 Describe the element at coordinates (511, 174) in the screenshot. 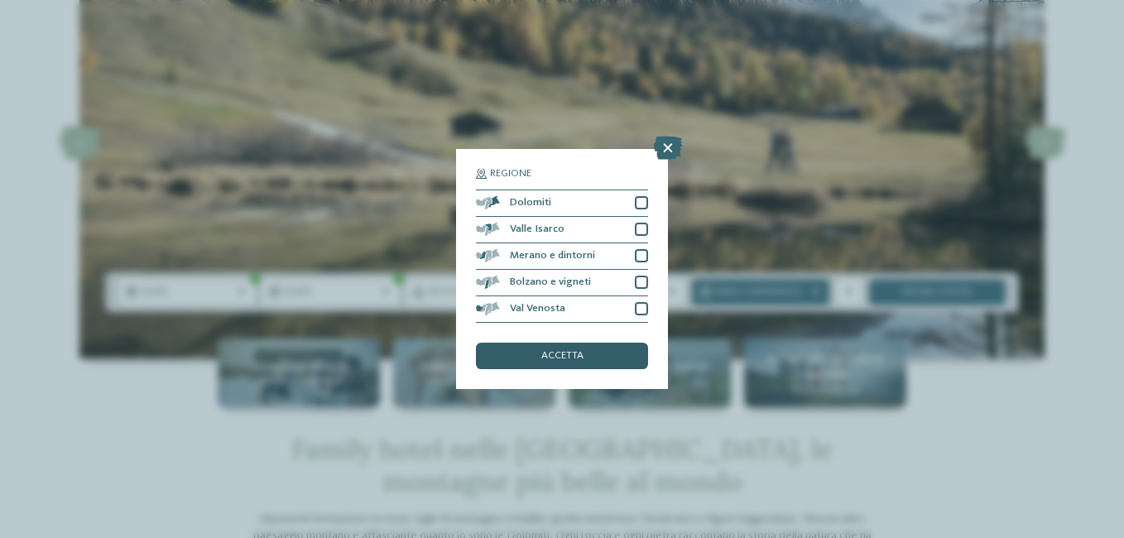

I see `span: Regione` at that location.